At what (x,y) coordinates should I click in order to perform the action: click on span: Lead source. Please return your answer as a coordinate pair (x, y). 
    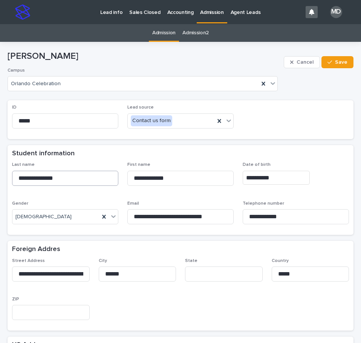
    Looking at the image, I should click on (140, 107).